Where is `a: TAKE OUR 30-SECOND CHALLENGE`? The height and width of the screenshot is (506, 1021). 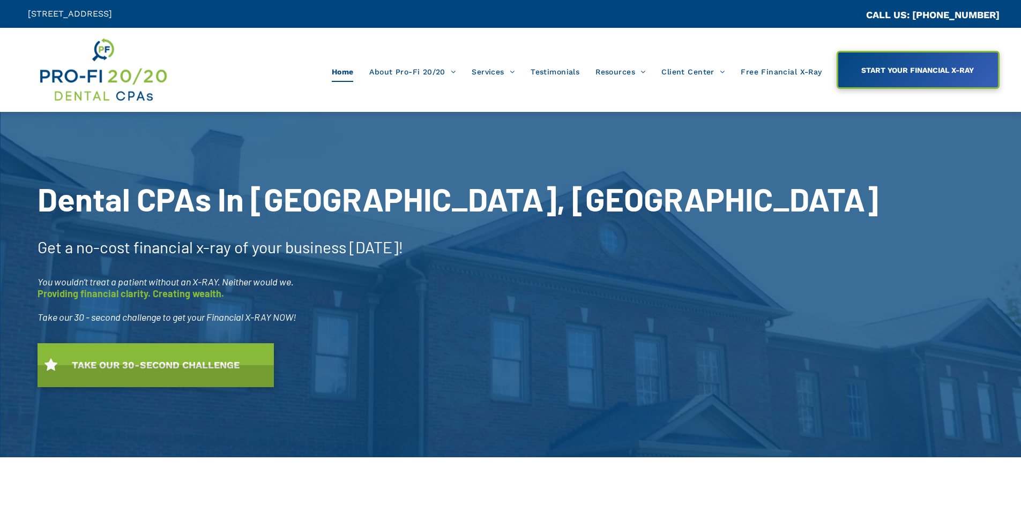 a: TAKE OUR 30-SECOND CHALLENGE is located at coordinates (155, 365).